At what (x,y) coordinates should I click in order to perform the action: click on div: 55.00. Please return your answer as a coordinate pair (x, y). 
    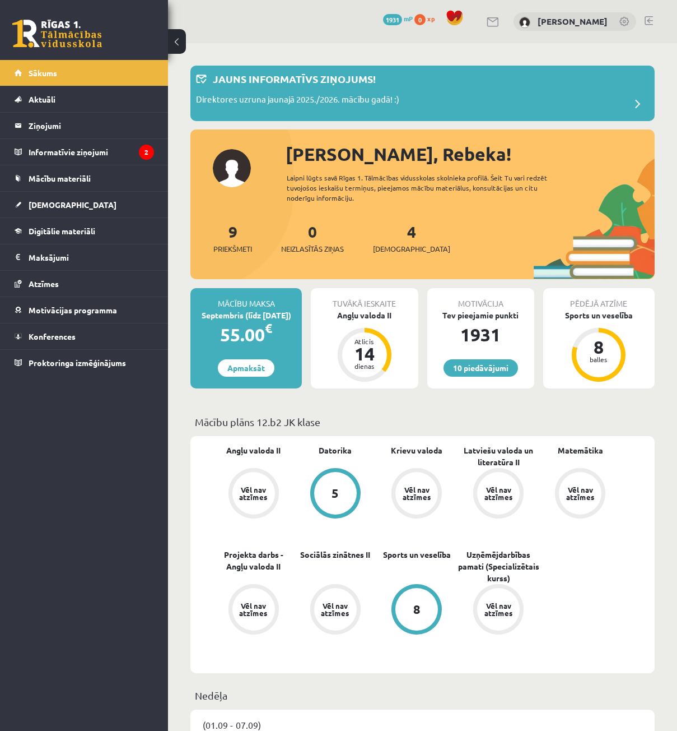
    Looking at the image, I should click on (246, 334).